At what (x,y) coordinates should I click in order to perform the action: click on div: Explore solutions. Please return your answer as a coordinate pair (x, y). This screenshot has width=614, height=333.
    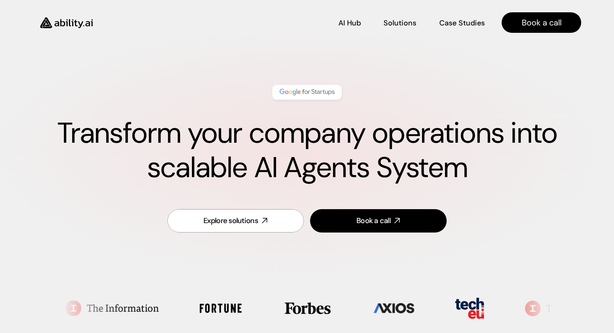
    Looking at the image, I should click on (230, 221).